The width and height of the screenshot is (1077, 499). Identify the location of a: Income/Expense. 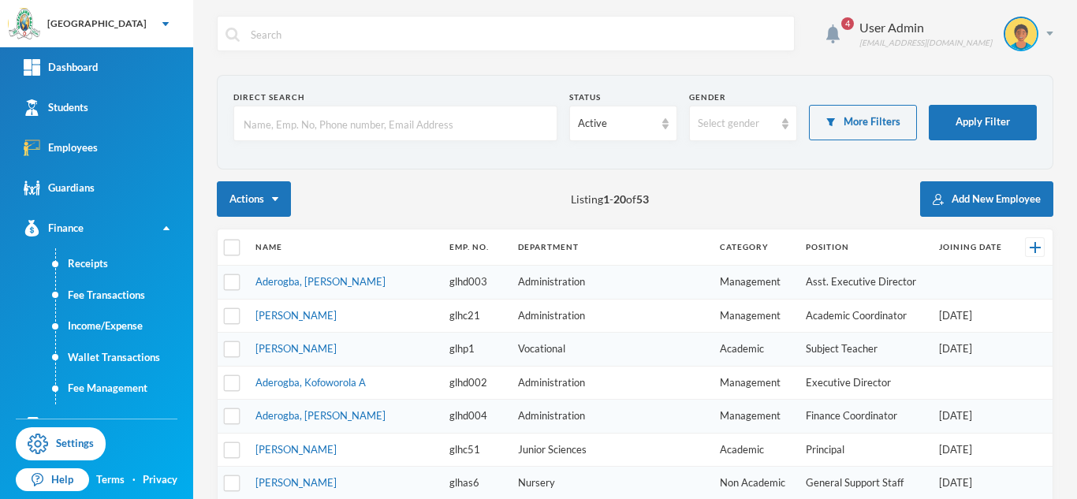
(125, 326).